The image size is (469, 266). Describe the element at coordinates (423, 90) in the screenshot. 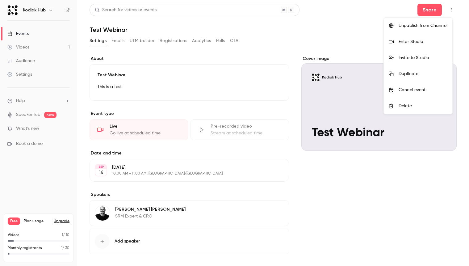

I see `div: Cancel event` at that location.